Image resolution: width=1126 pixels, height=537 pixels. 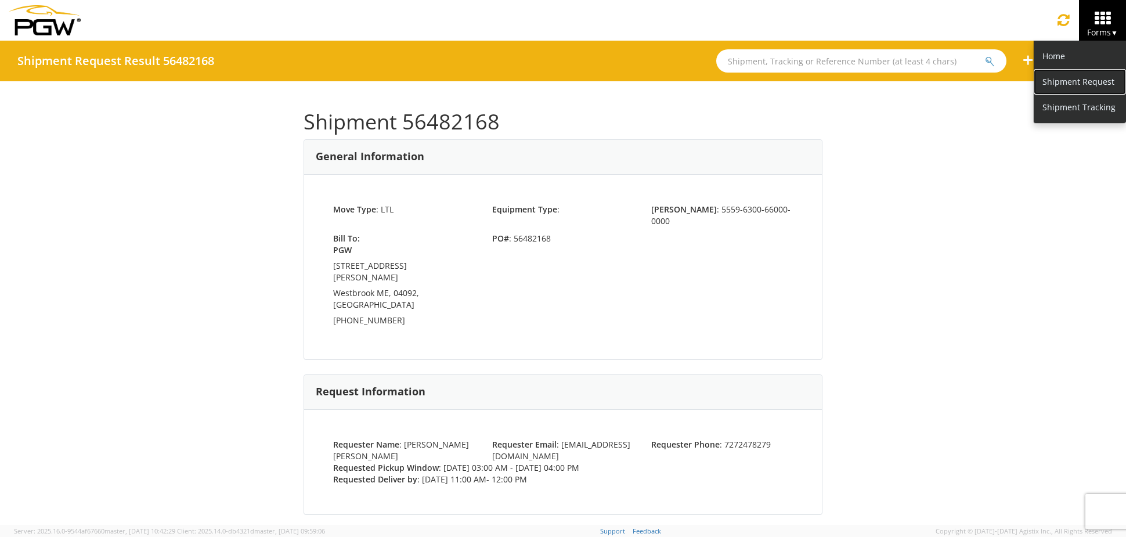 I want to click on span: Forms, so click(x=1102, y=32).